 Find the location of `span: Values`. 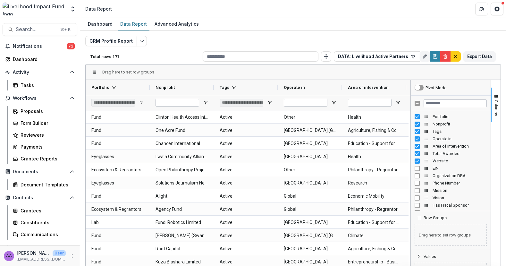

span: Values is located at coordinates (429, 256).